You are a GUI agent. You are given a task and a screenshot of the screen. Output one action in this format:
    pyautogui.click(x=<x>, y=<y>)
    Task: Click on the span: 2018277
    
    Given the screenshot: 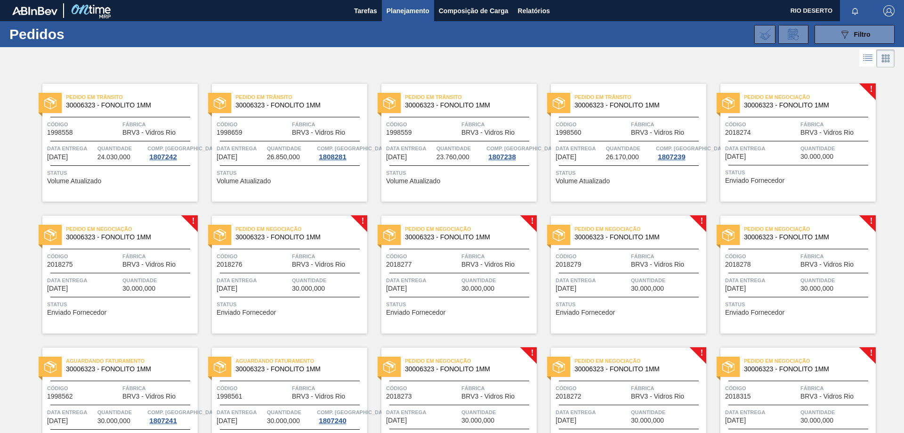 What is the action you would take?
    pyautogui.click(x=399, y=264)
    